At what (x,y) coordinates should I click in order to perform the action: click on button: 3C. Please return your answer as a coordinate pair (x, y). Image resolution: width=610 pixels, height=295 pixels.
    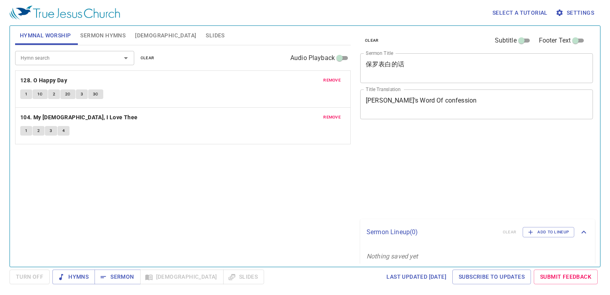
    Looking at the image, I should click on (96, 94).